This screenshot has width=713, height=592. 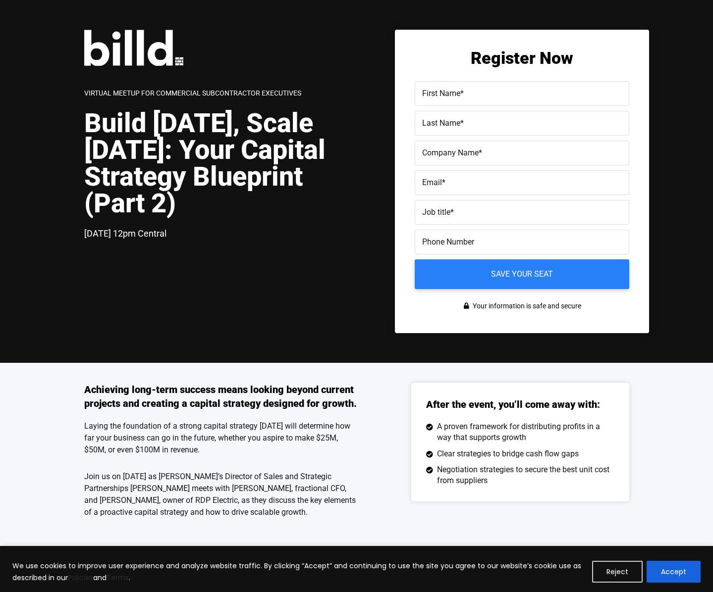 What do you see at coordinates (448, 242) in the screenshot?
I see `span: Phone Number` at bounding box center [448, 242].